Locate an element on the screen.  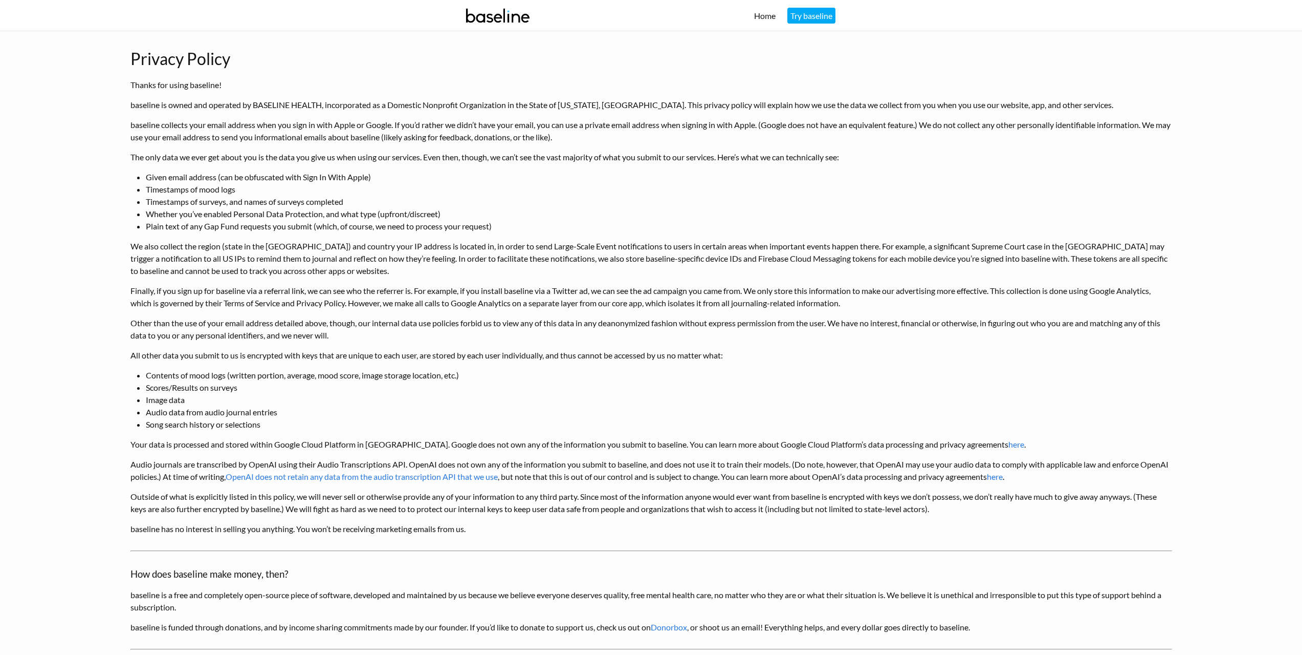
p: Audio journals are transcribed by OpenAI using their Audio Transcriptions API. OpenAI does not ow... is located at coordinates (651, 470).